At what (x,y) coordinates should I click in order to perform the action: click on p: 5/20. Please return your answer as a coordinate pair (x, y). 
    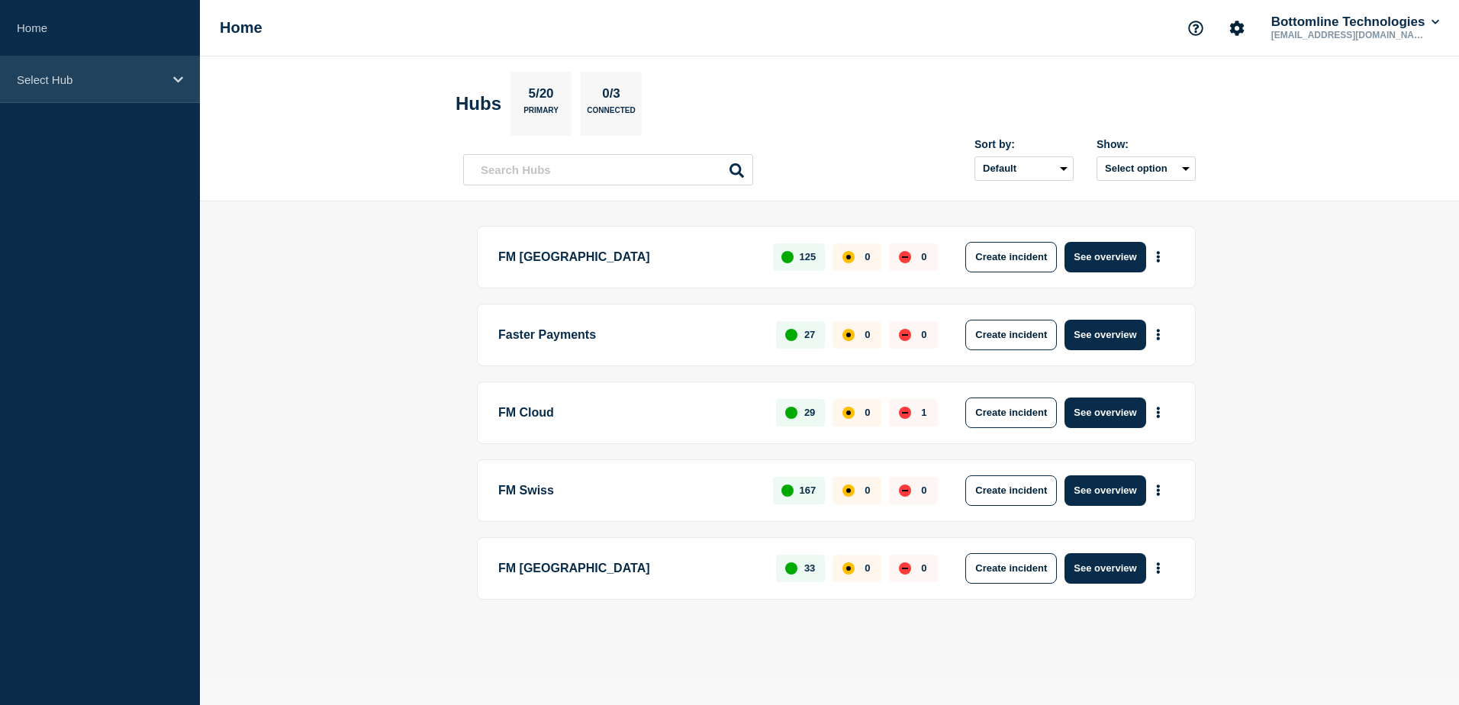
    Looking at the image, I should click on (541, 96).